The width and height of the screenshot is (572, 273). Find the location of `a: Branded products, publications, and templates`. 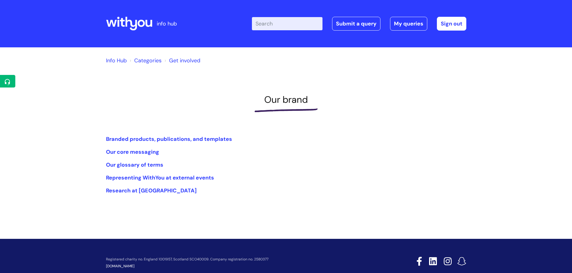

a: Branded products, publications, and templates is located at coordinates (169, 139).